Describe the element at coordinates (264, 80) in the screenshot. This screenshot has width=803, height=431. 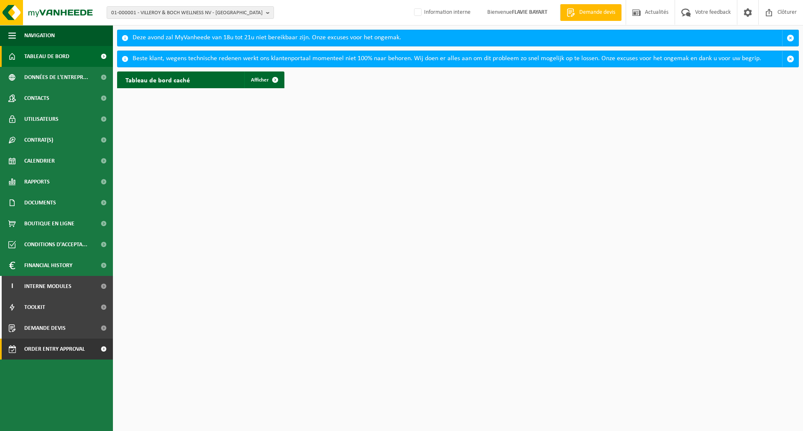
I see `a: Afficher` at that location.